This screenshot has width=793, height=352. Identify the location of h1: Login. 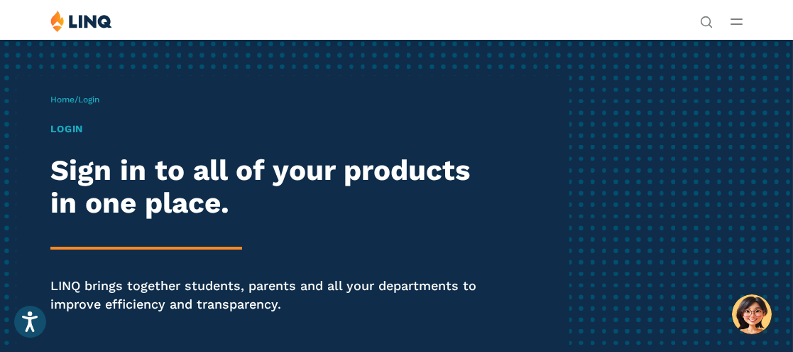
(268, 129).